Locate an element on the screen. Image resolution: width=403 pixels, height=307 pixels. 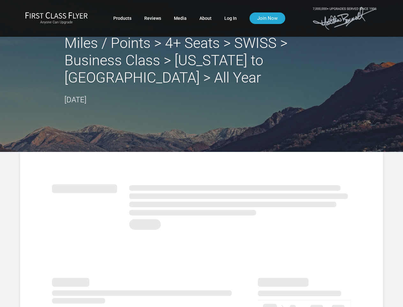
a: Log In is located at coordinates (231, 18).